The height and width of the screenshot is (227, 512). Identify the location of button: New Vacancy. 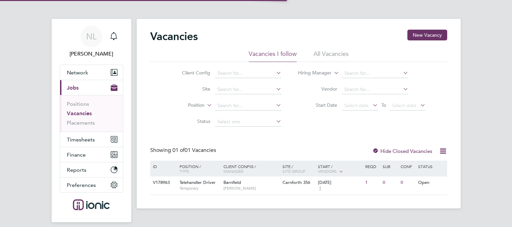
(427, 35).